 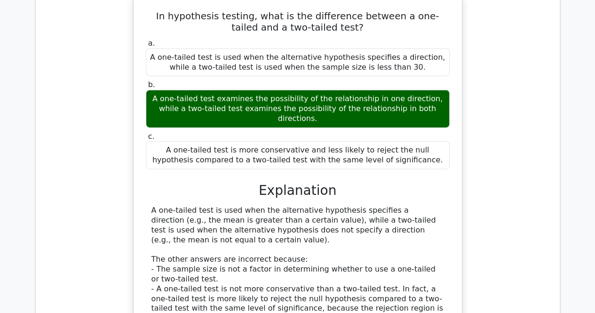 What do you see at coordinates (298, 22) in the screenshot?
I see `h5: In hypothesis testing, what is the difference between a one-tailed and a two-tailed test?` at bounding box center [298, 22].